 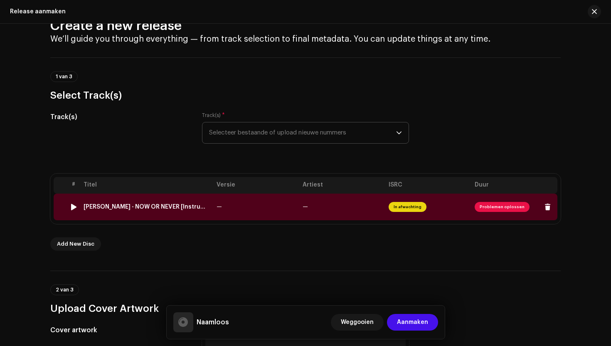 What do you see at coordinates (306, 26) in the screenshot?
I see `h2: Create a new release` at bounding box center [306, 26].